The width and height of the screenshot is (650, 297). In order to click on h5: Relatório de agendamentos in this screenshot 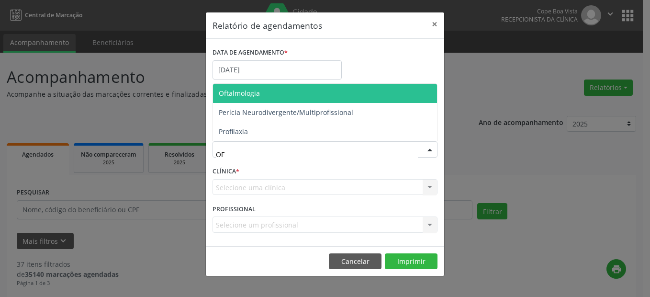, I will do `click(267, 25)`.